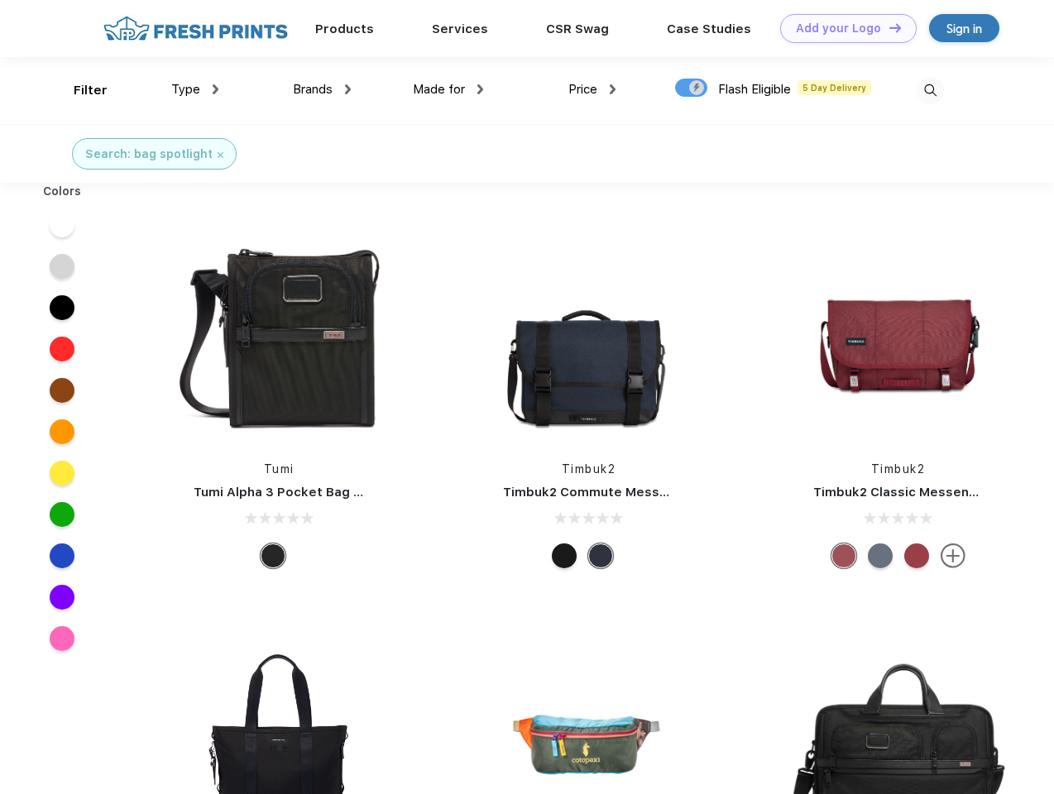 The width and height of the screenshot is (1054, 794). Describe the element at coordinates (614, 492) in the screenshot. I see `a: Timbuk2 Commute Messenger Bag` at that location.